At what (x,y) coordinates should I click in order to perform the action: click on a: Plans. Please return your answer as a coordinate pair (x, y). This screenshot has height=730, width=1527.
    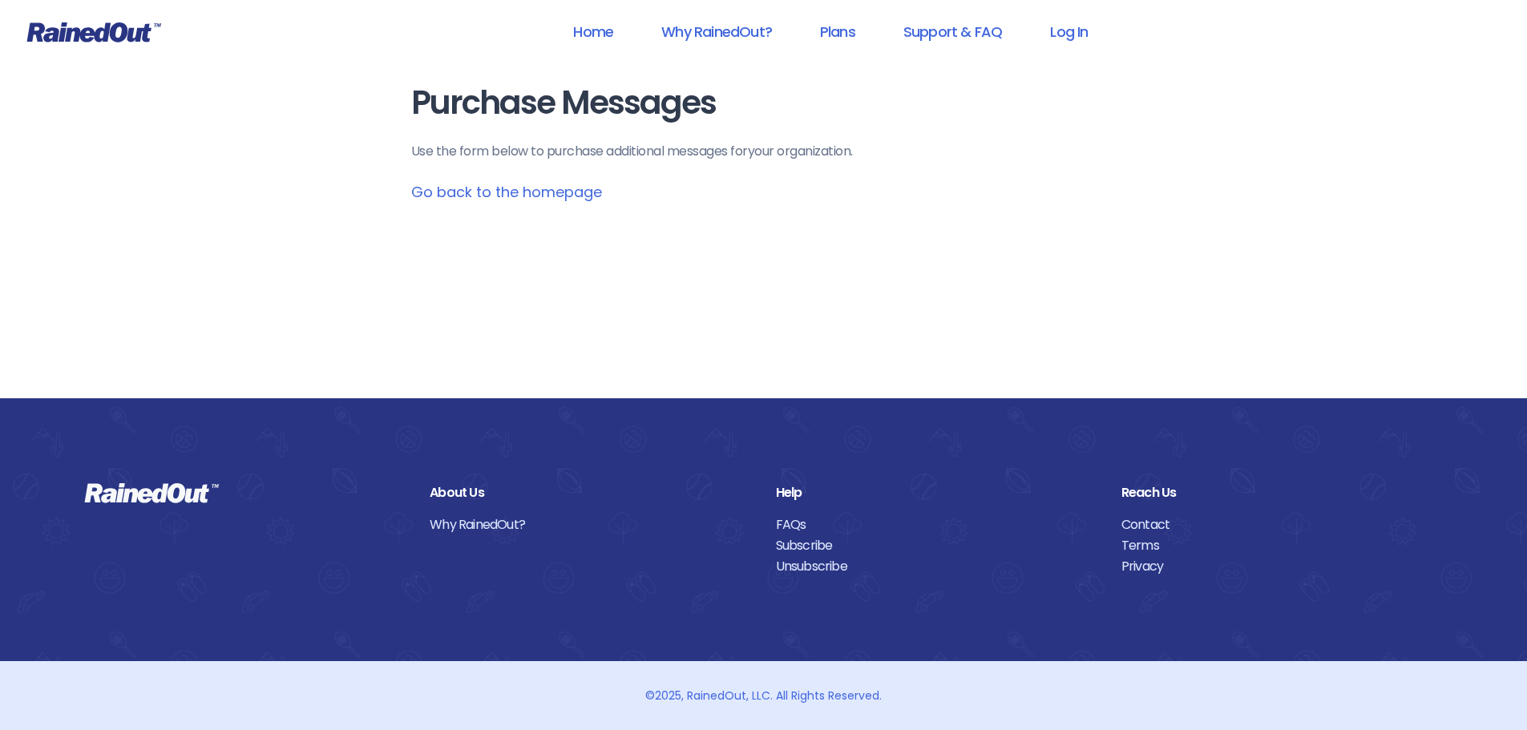
    Looking at the image, I should click on (837, 31).